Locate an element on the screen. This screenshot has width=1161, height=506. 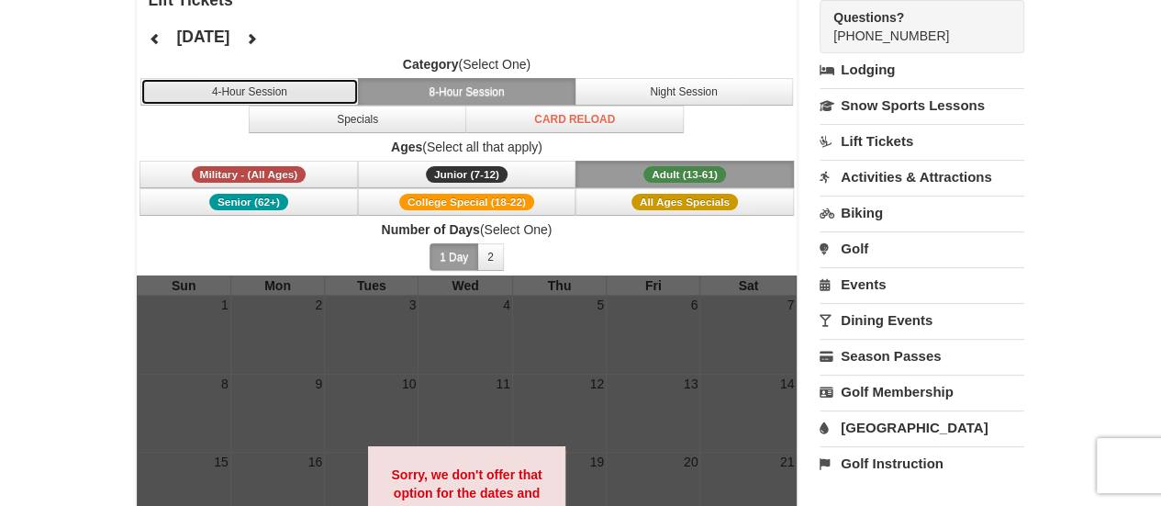
a: Golf is located at coordinates (921, 248).